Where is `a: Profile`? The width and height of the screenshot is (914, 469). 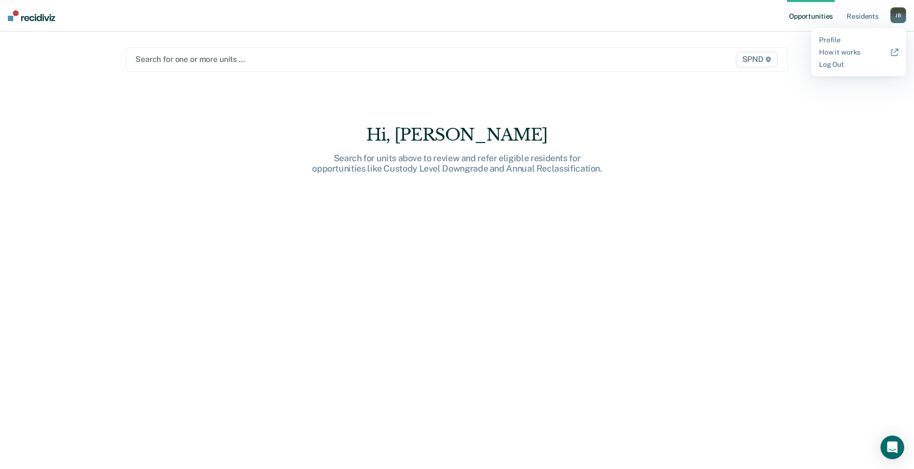 a: Profile is located at coordinates (858, 40).